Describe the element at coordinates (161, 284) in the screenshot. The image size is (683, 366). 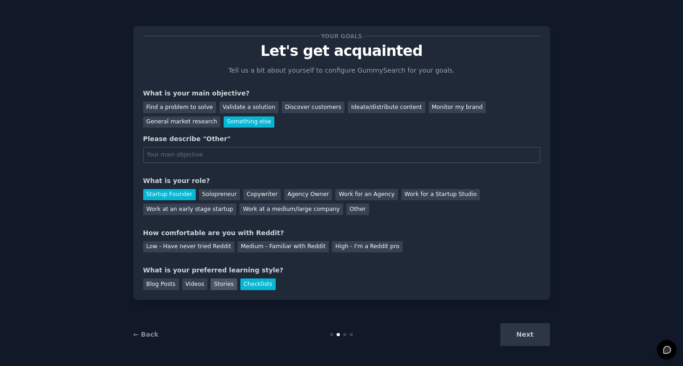
I see `div: Blog Posts` at that location.